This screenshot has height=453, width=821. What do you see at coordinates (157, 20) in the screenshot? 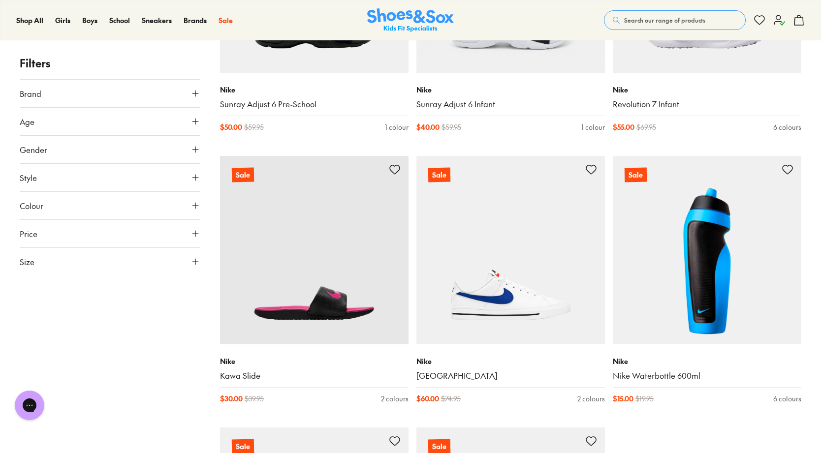
I see `a: Sneakers` at bounding box center [157, 20].